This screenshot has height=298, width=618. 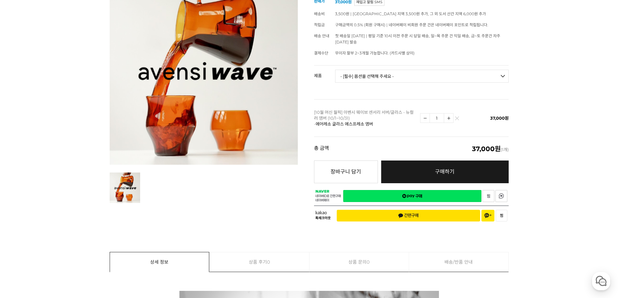 What do you see at coordinates (321, 53) in the screenshot?
I see `span: 결제수단` at bounding box center [321, 53].